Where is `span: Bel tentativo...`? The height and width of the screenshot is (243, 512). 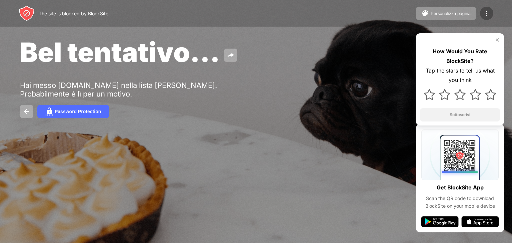 span: Bel tentativo... is located at coordinates (120, 52).